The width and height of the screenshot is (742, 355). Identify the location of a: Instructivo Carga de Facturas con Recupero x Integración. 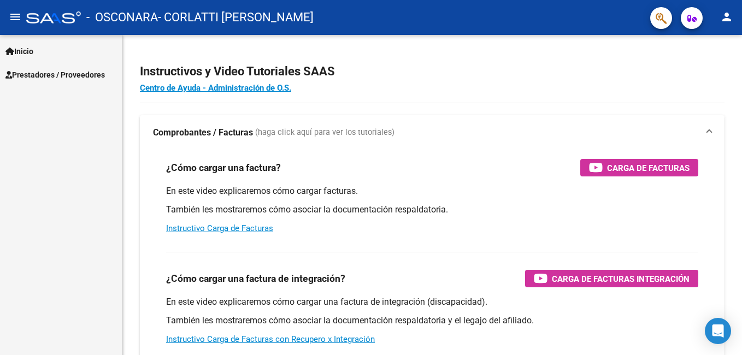
(271, 339).